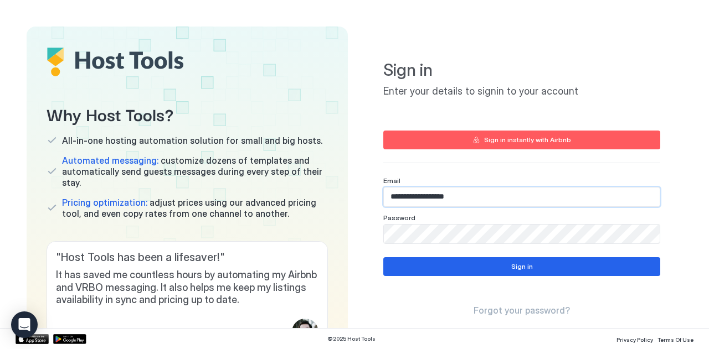 The width and height of the screenshot is (709, 349). I want to click on div: Open Intercom Messenger, so click(24, 325).